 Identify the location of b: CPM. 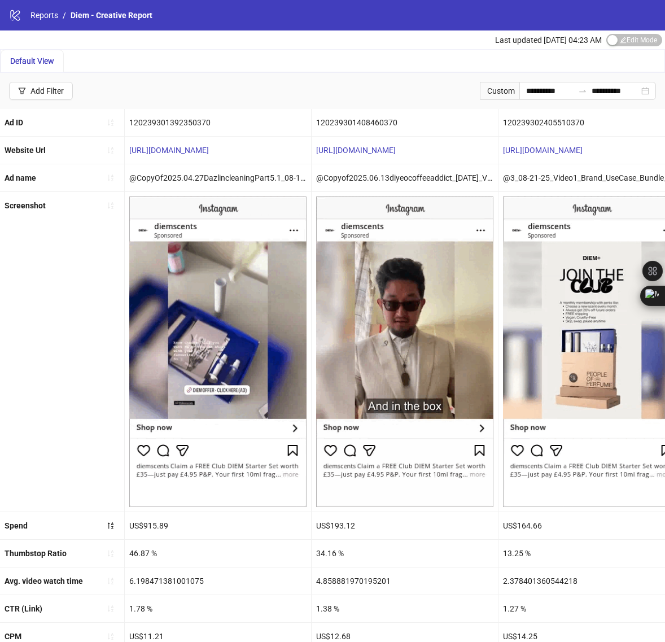
(13, 636).